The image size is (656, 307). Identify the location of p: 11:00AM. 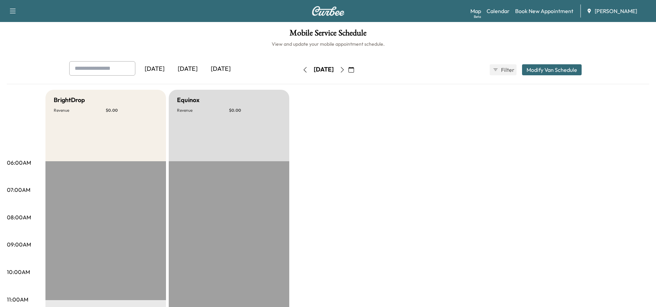
(18, 300).